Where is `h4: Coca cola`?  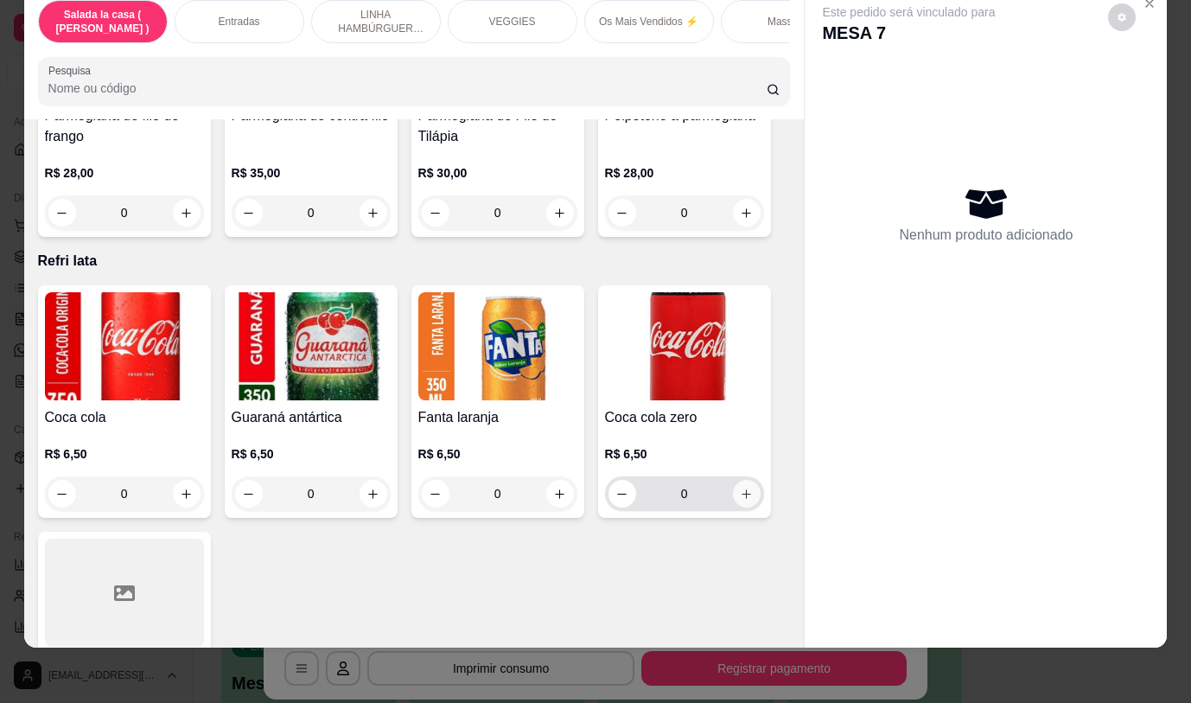 h4: Coca cola is located at coordinates (124, 417).